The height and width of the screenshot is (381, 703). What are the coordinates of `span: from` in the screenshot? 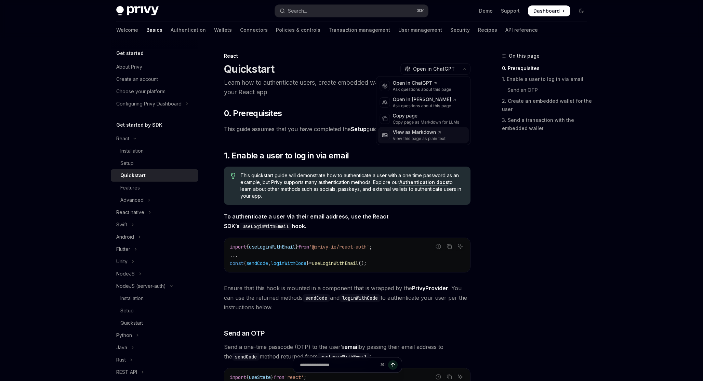 It's located at (304, 247).